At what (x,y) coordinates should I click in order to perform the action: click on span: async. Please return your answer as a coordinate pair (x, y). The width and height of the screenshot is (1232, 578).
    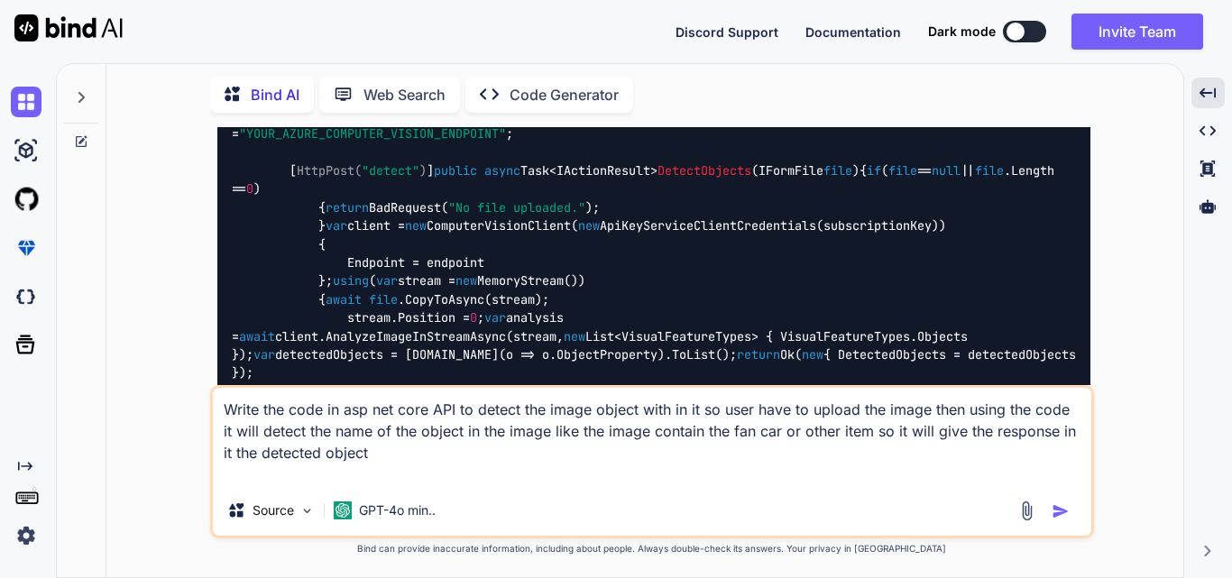
    Looking at the image, I should click on (502, 170).